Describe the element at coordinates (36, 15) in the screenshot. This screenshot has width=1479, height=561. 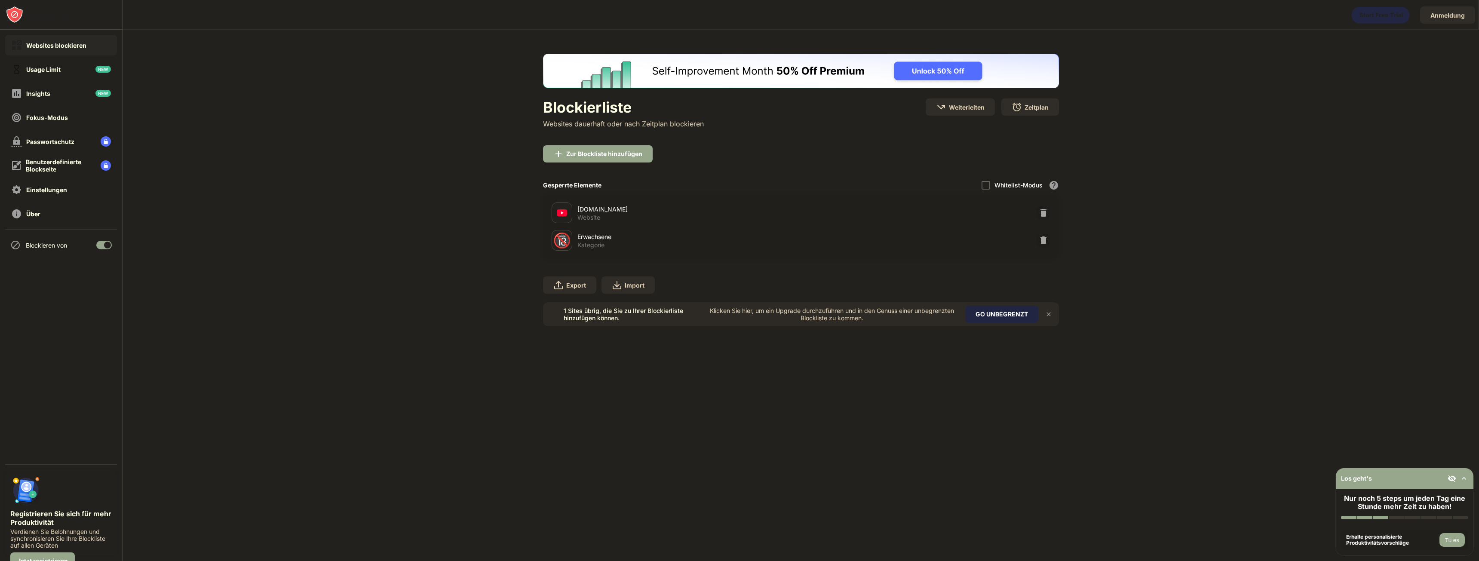
I see `img: logo-blocksite.svg` at that location.